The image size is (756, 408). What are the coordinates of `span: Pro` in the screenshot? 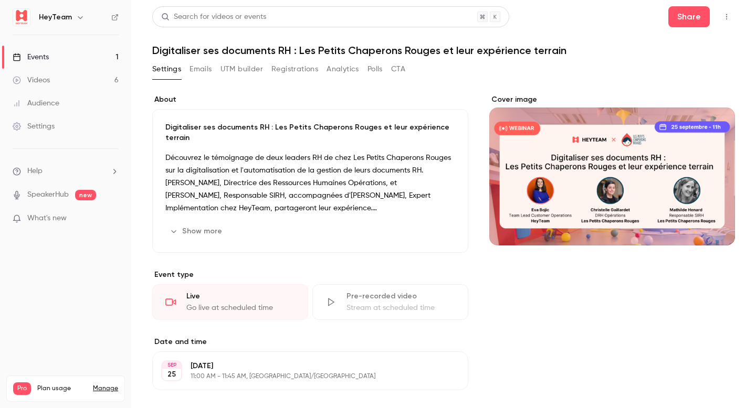 It's located at (22, 389).